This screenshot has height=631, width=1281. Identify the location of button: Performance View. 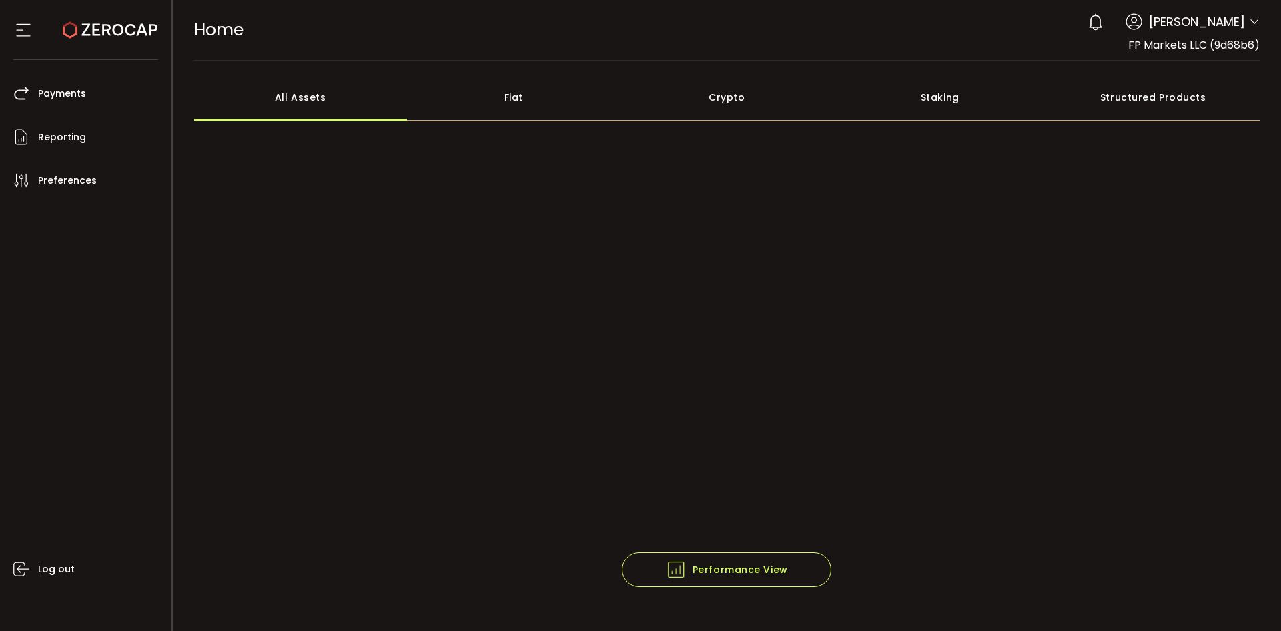
(727, 569).